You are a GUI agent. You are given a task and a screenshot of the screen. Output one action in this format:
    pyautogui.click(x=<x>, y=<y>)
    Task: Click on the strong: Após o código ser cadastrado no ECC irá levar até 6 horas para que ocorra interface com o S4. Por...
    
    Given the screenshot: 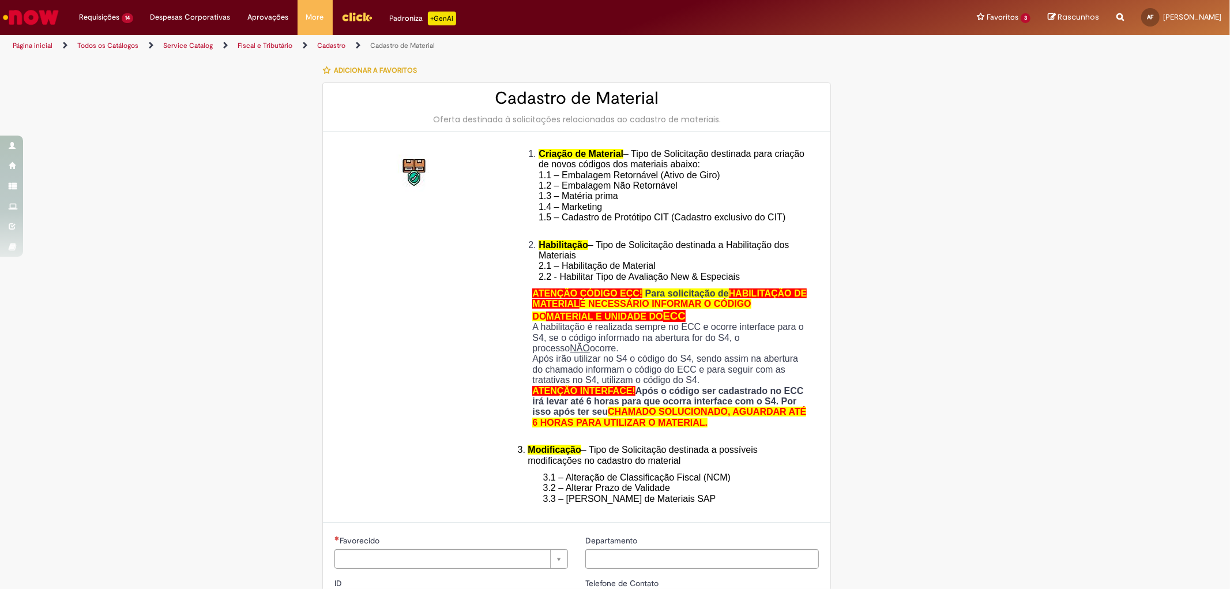 What is the action you would take?
    pyautogui.click(x=669, y=407)
    